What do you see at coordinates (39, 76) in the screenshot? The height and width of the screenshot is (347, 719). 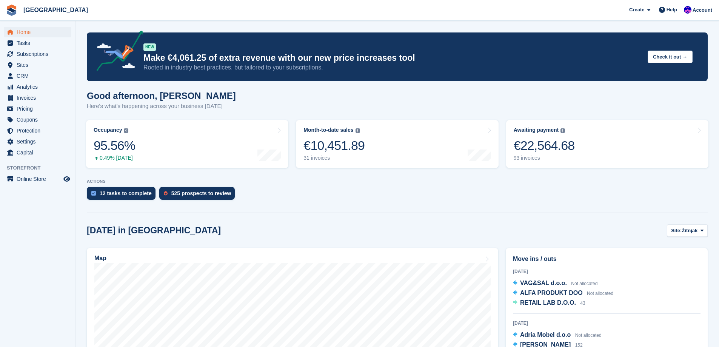 I see `span: CRM` at bounding box center [39, 76].